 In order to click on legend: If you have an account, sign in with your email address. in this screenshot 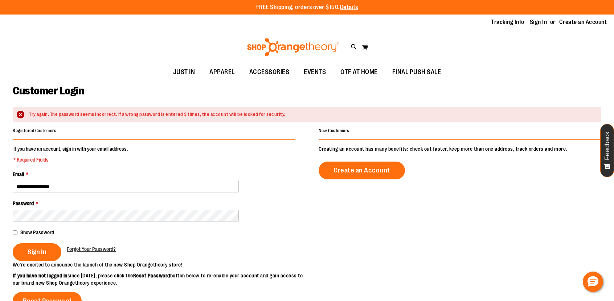, I will do `click(70, 154)`.